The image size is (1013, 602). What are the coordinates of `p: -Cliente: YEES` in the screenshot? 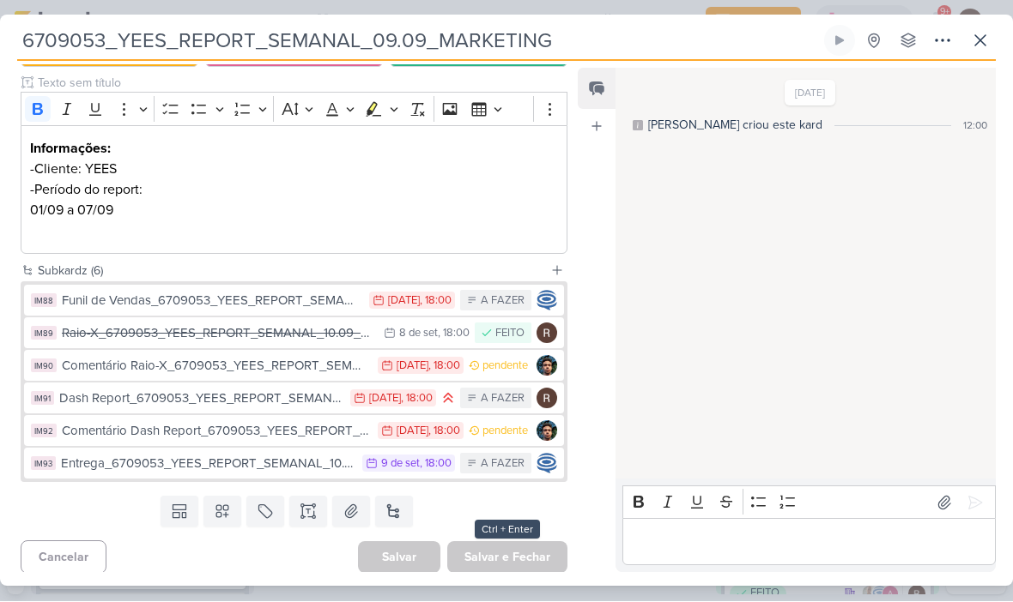 It's located at (294, 170).